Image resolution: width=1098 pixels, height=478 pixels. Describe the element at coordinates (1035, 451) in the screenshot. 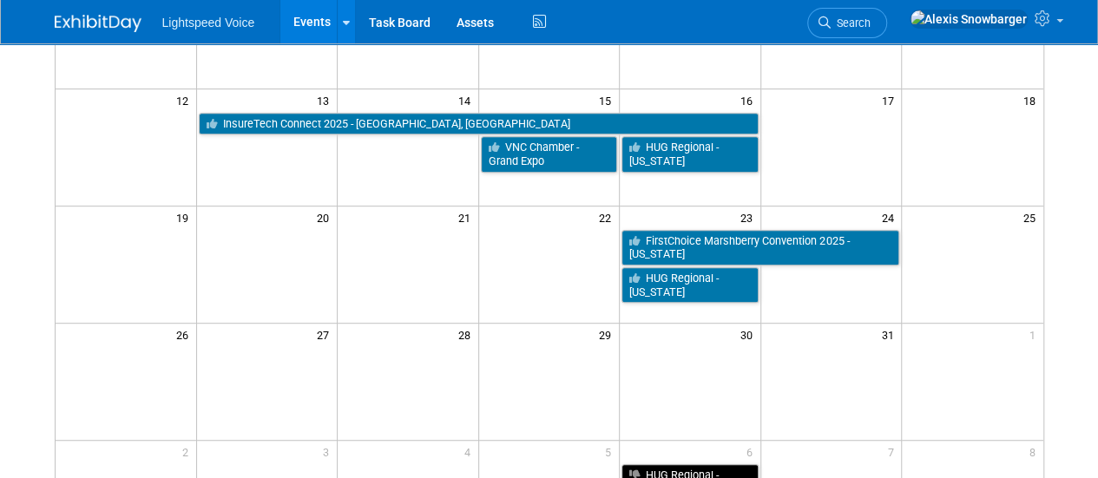

I see `span: 8` at that location.